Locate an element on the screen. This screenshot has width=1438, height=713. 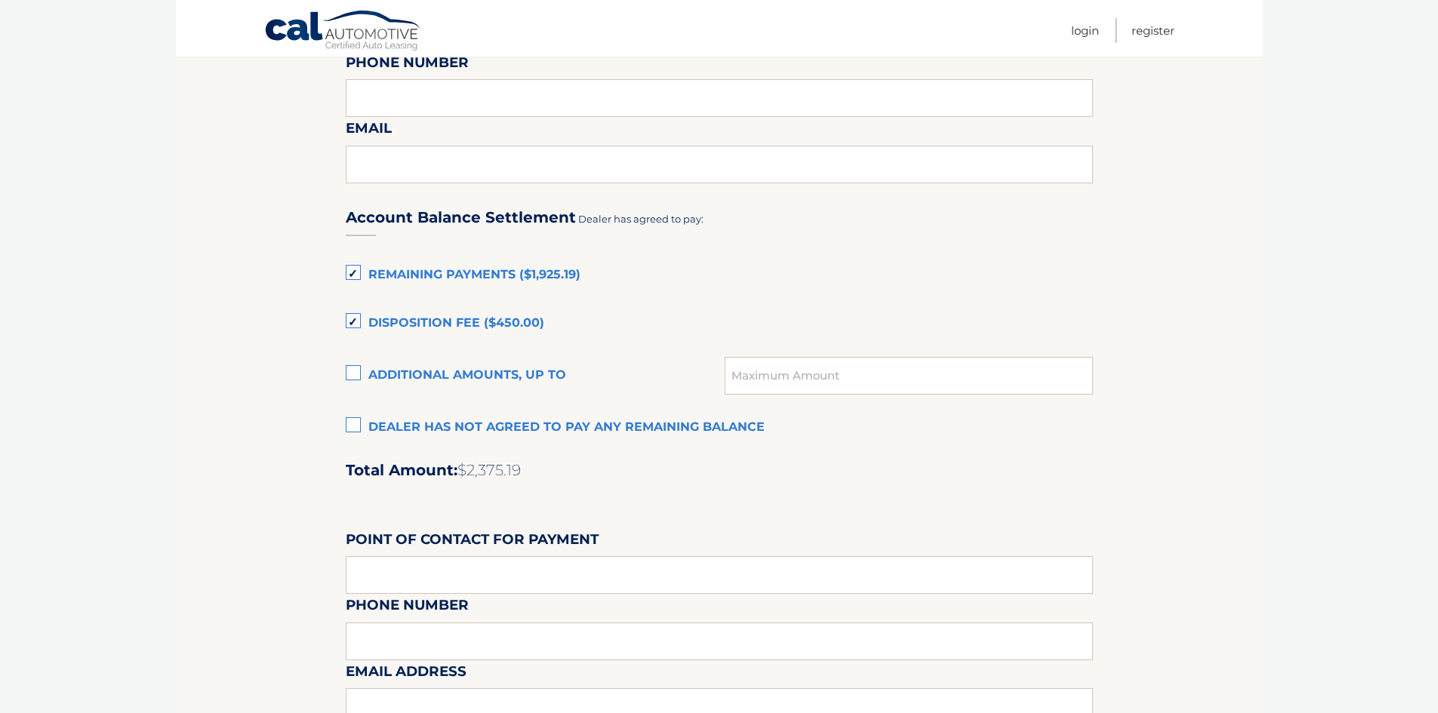
span: $2,375.19 is located at coordinates (489, 470).